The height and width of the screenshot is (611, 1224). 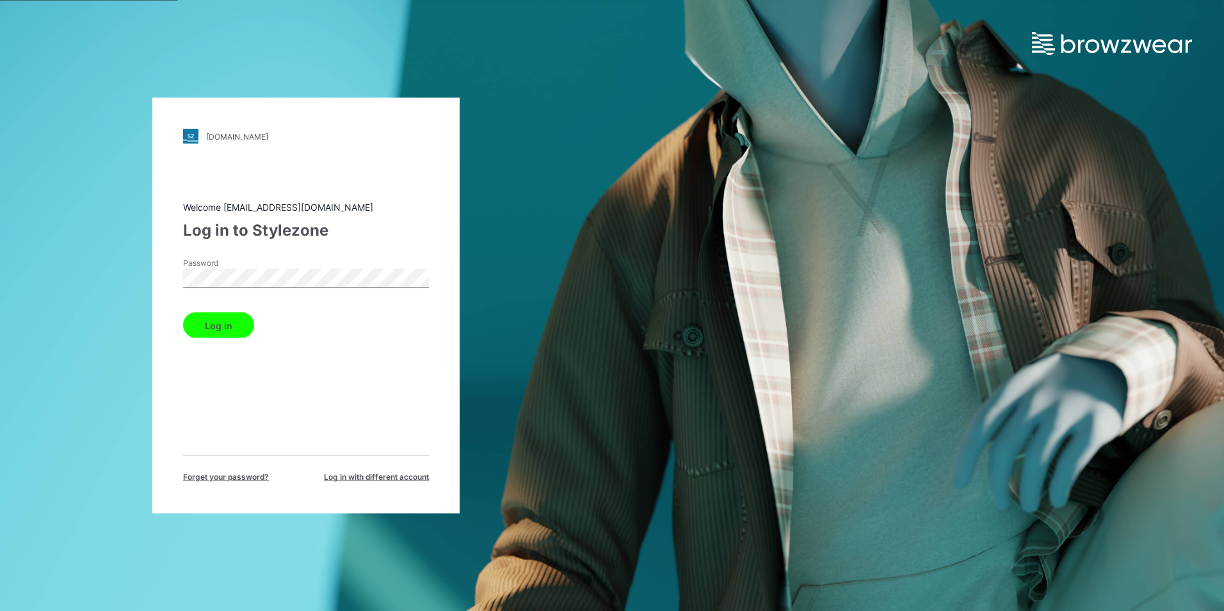 What do you see at coordinates (306, 231) in the screenshot?
I see `div: Log in to Stylezone` at bounding box center [306, 231].